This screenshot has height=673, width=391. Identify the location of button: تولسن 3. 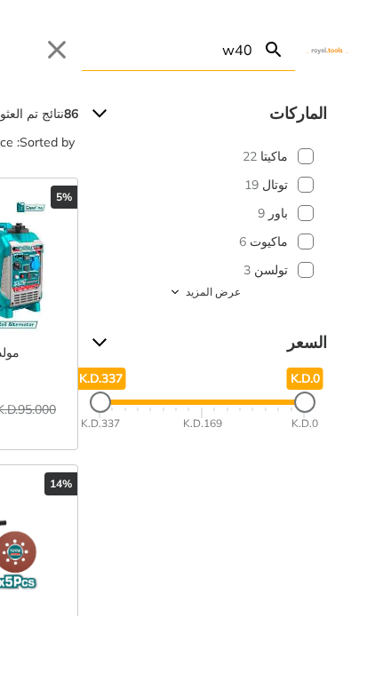
(202, 270).